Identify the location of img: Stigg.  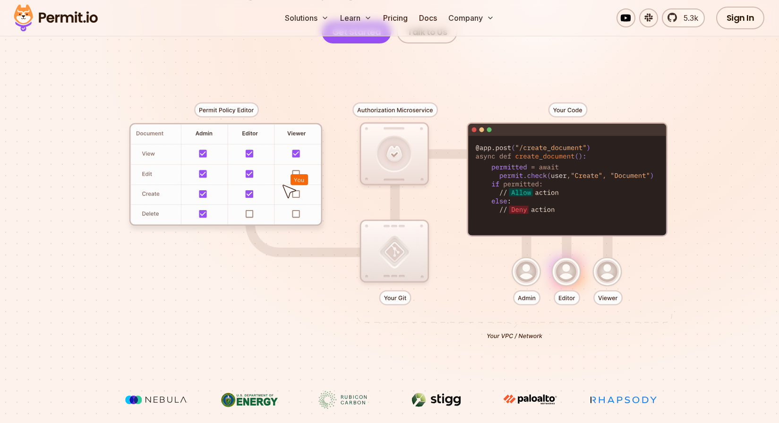
(437, 400).